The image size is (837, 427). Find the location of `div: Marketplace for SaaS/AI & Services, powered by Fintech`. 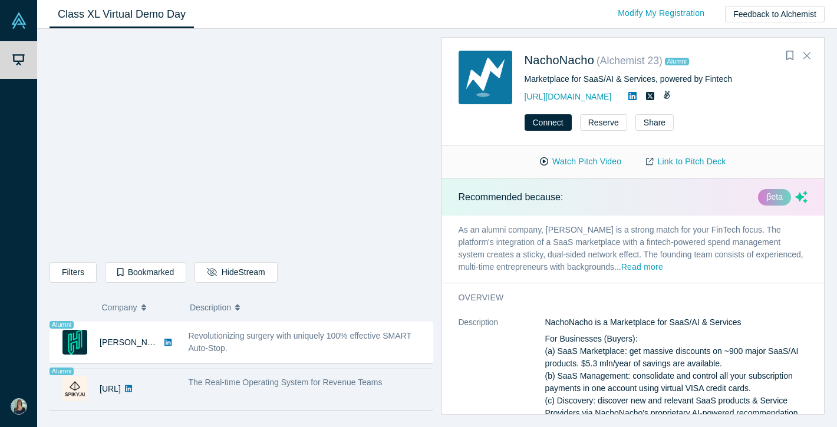

div: Marketplace for SaaS/AI & Services, powered by Fintech is located at coordinates (666, 79).